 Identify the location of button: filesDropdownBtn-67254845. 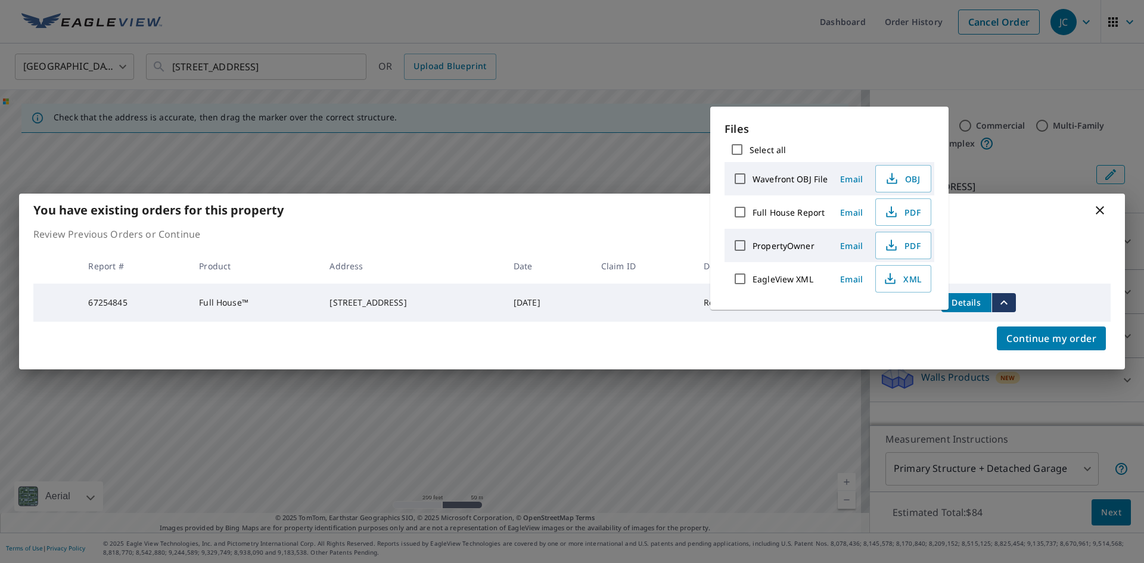
(1004, 303).